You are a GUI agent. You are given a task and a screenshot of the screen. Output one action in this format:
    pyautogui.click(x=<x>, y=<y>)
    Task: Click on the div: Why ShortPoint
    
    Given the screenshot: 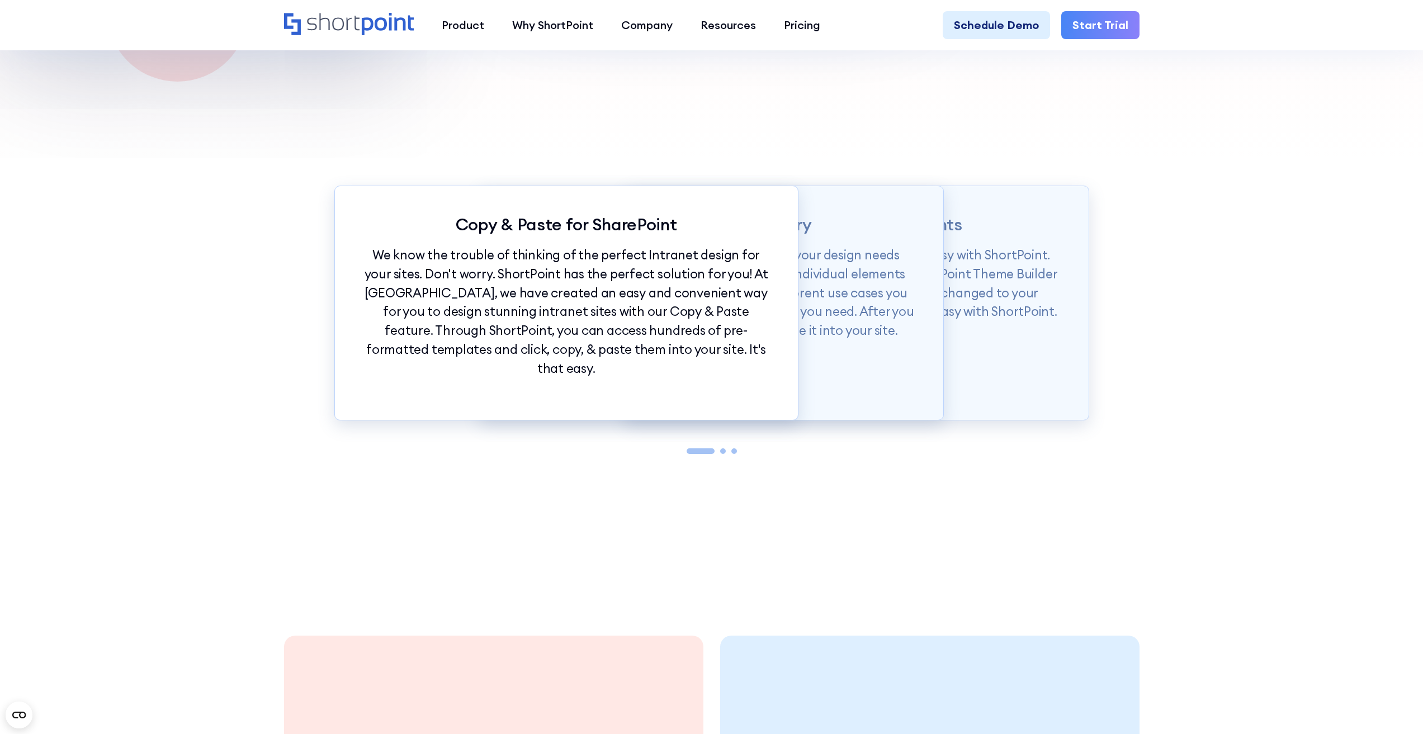 What is the action you would take?
    pyautogui.click(x=553, y=25)
    